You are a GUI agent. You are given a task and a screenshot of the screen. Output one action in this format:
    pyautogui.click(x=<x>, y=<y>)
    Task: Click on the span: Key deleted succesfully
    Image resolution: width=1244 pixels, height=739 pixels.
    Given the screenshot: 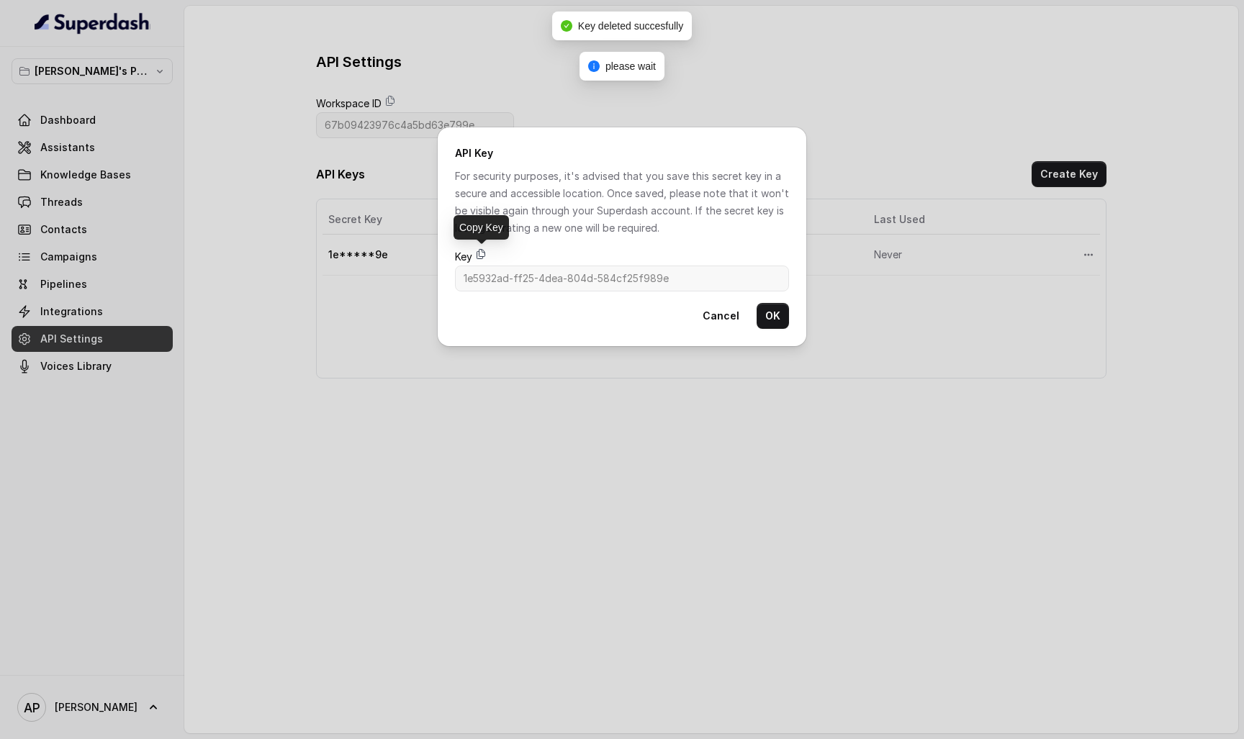 What is the action you would take?
    pyautogui.click(x=631, y=26)
    